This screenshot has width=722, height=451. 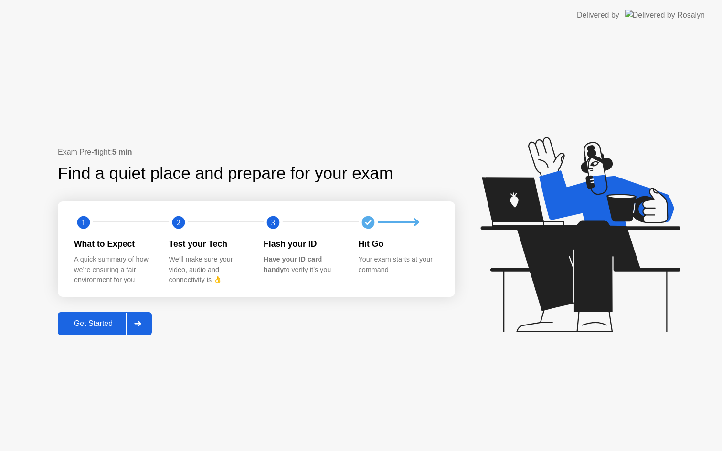 I want to click on img: Delivered by Rosalyn, so click(x=665, y=15).